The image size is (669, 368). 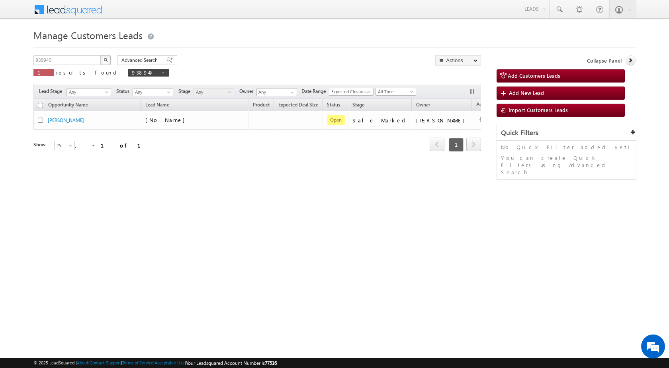 What do you see at coordinates (138, 362) in the screenshot?
I see `a: Terms of Service` at bounding box center [138, 362].